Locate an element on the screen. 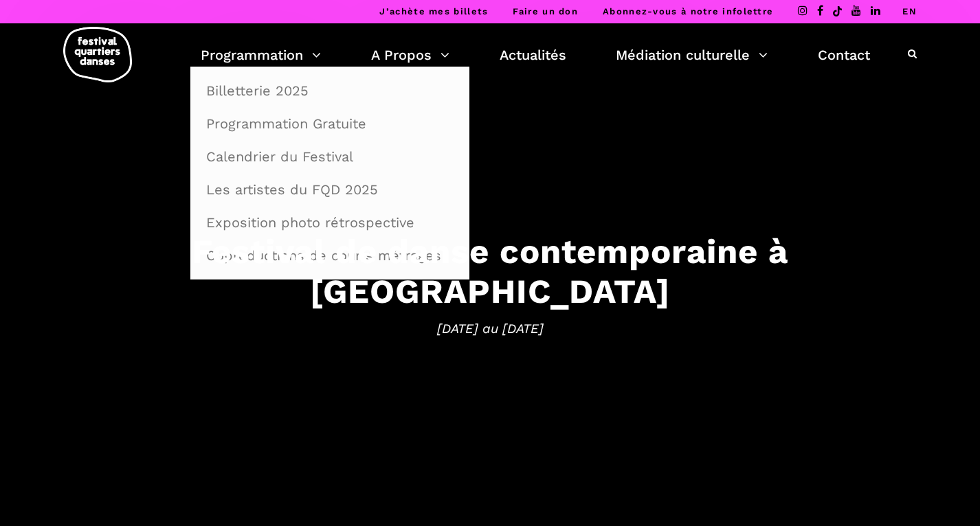 The height and width of the screenshot is (526, 980). a: Faire un don is located at coordinates (545, 11).